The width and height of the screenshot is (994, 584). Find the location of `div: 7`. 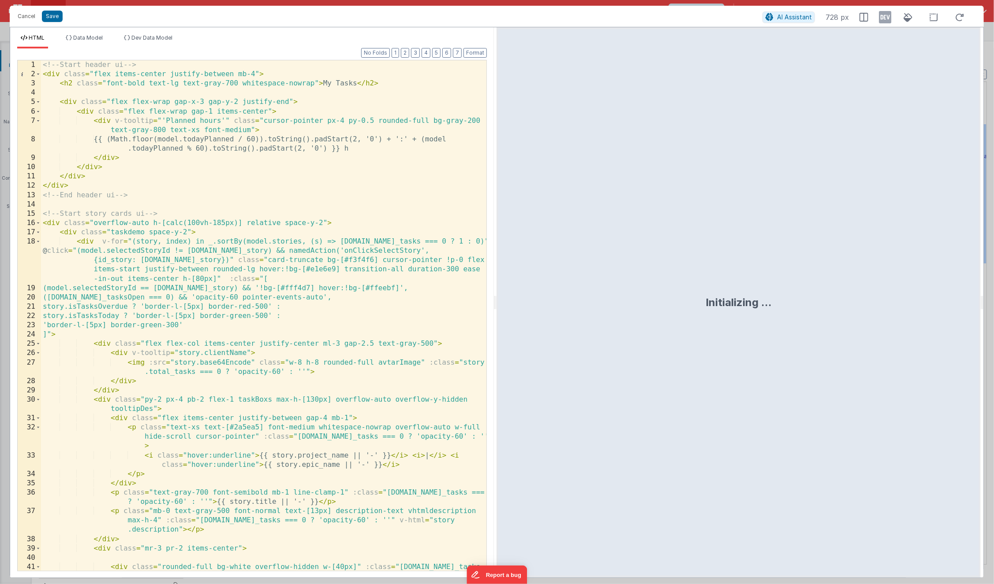

div: 7 is located at coordinates (29, 126).